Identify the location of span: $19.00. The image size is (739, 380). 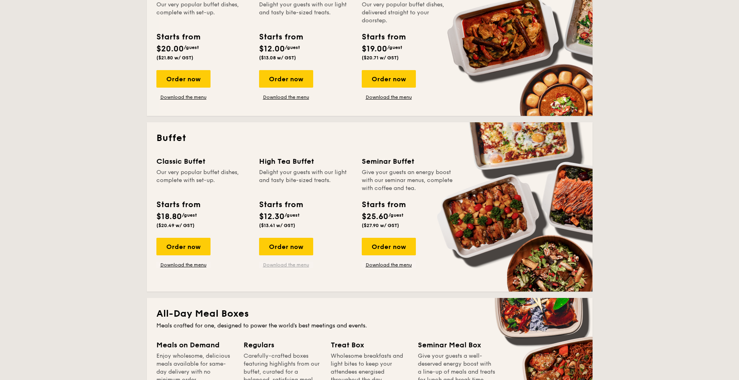
(374, 49).